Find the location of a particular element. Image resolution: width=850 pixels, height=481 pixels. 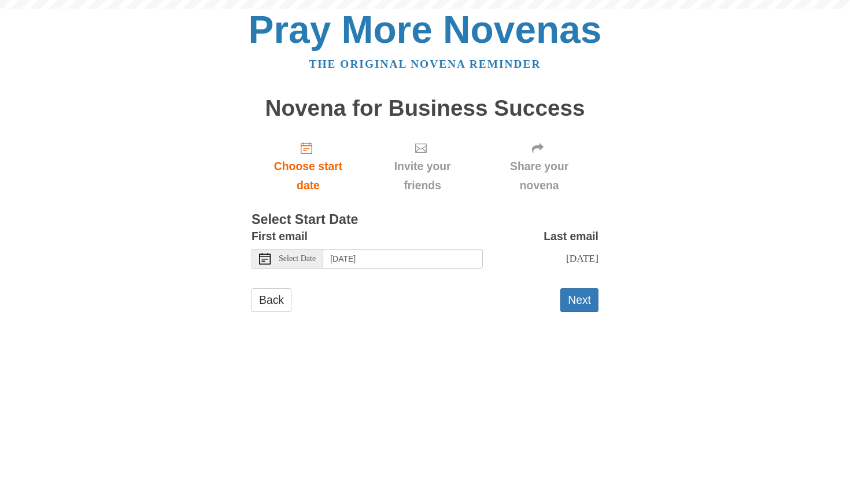

a: Back is located at coordinates (271, 300).